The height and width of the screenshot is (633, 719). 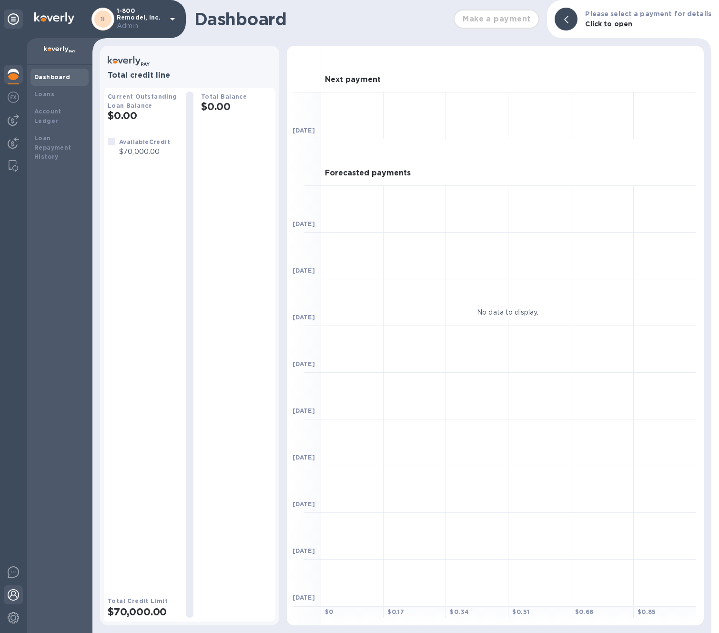 What do you see at coordinates (353, 80) in the screenshot?
I see `h3: Next payment` at bounding box center [353, 80].